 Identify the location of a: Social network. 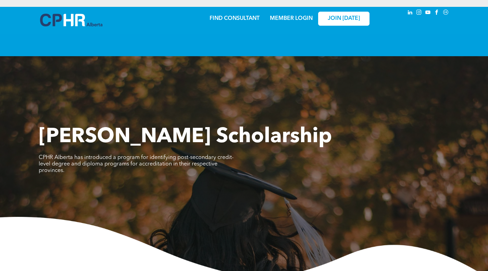
(446, 13).